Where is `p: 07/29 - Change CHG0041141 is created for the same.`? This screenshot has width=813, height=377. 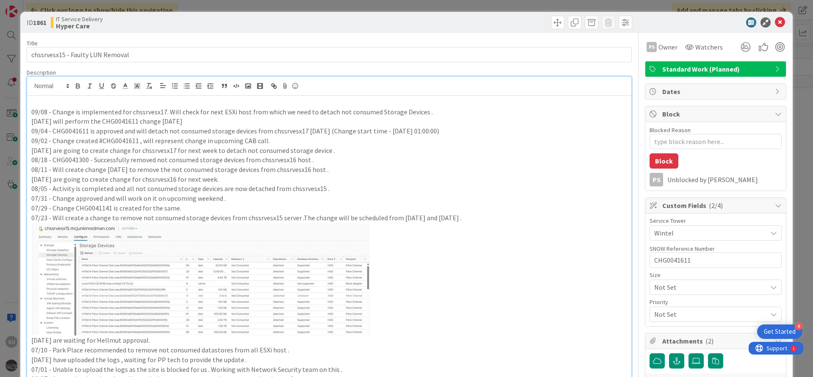 p: 07/29 - Change CHG0041141 is created for the same. is located at coordinates (329, 208).